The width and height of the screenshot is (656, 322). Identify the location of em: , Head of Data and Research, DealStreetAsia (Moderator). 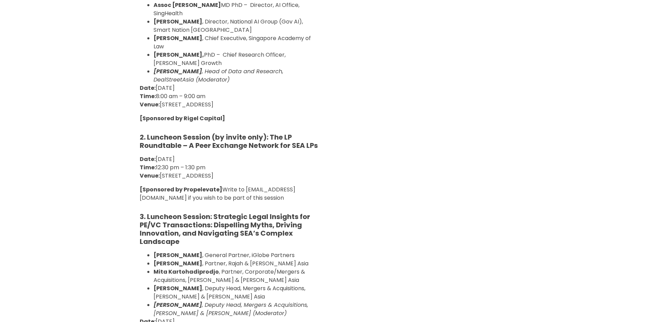
(218, 75).